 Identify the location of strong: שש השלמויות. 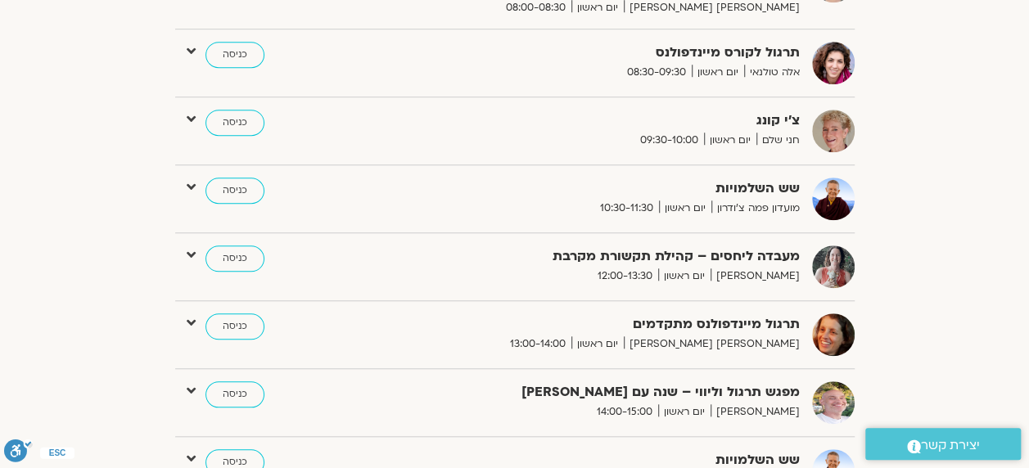
(599, 188).